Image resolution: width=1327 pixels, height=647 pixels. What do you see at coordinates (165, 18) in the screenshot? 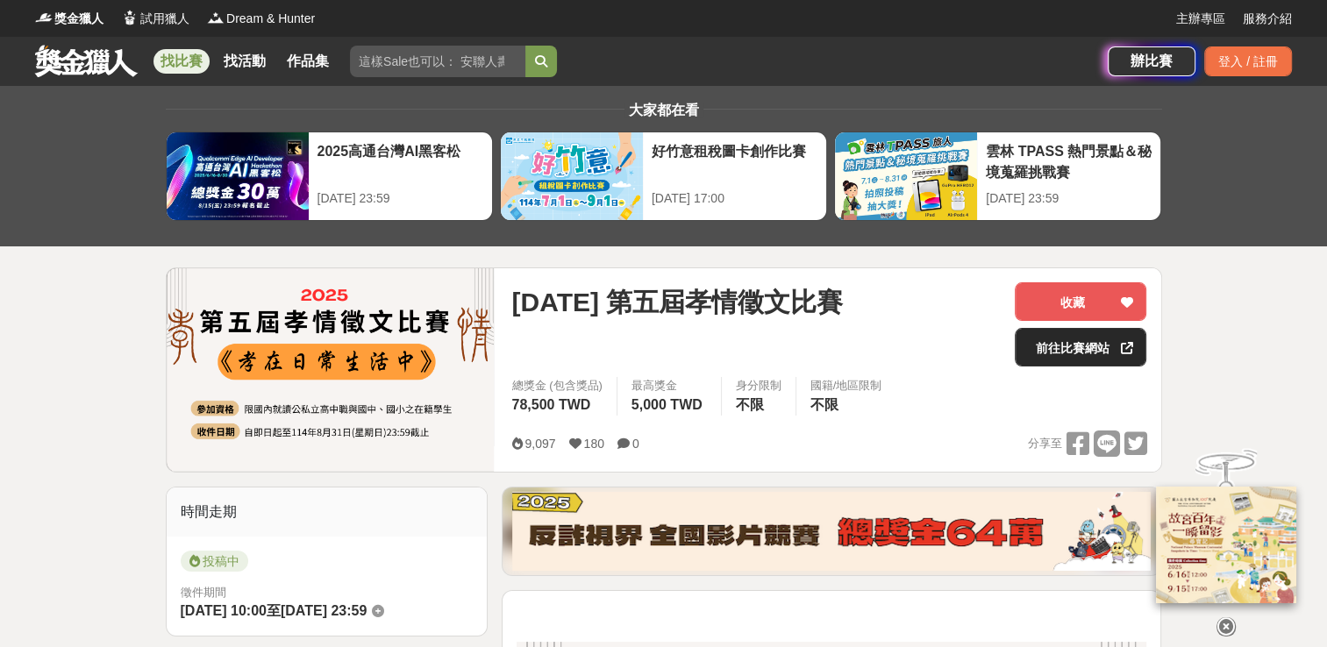
I see `span: 試用獵人` at bounding box center [165, 18].